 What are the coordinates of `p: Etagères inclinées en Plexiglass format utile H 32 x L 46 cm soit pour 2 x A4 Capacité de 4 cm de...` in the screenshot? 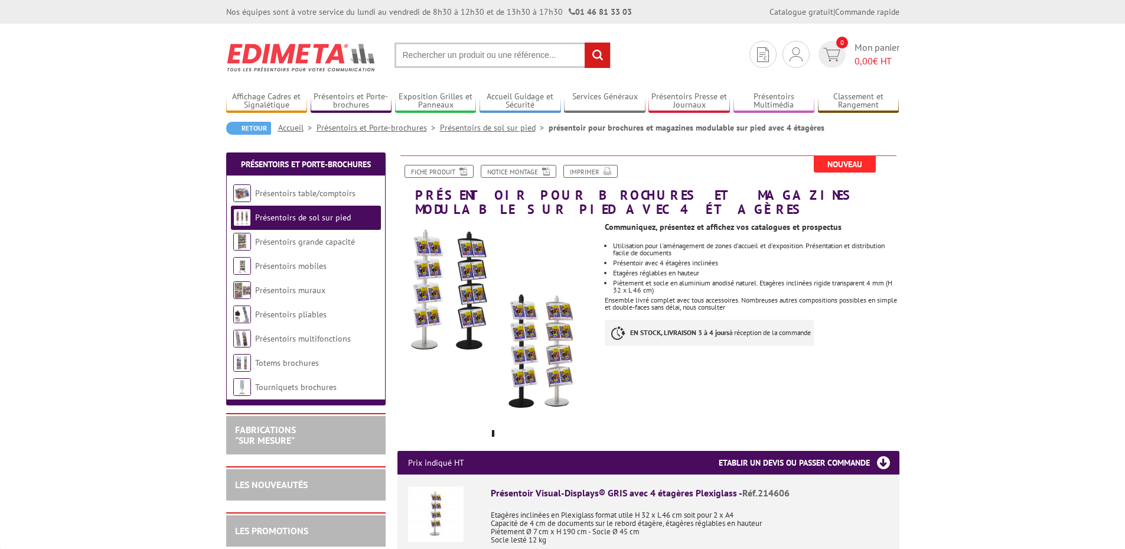 It's located at (690, 523).